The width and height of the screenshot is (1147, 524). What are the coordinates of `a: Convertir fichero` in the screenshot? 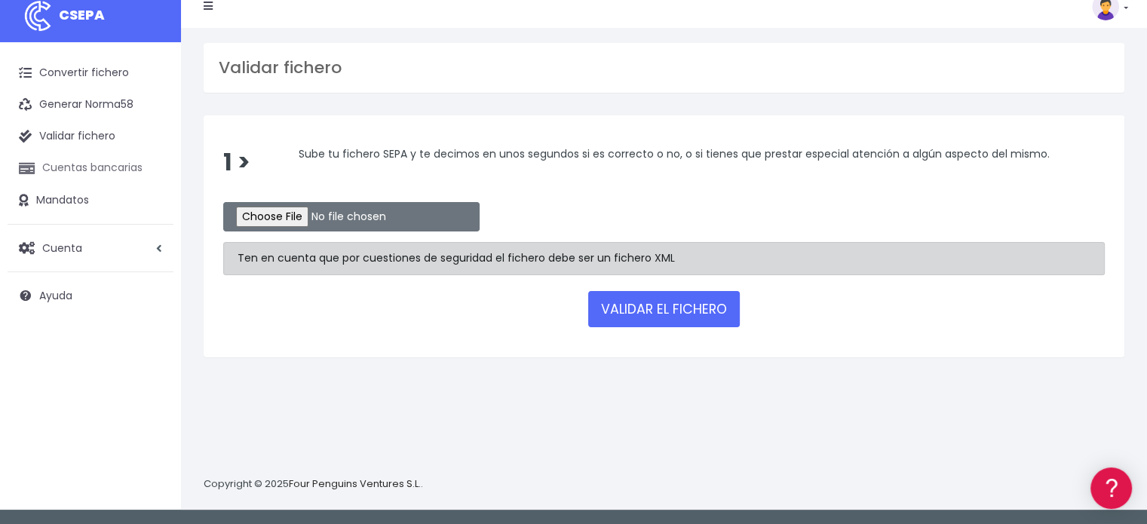 It's located at (91, 73).